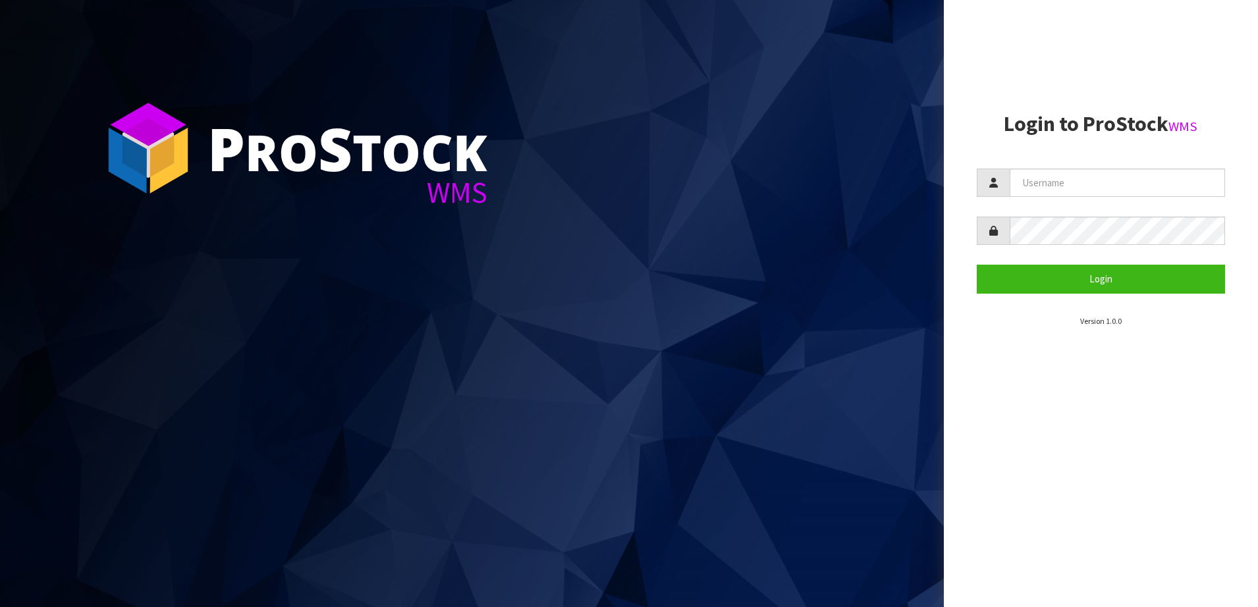 The width and height of the screenshot is (1258, 607). What do you see at coordinates (1101, 279) in the screenshot?
I see `button: Login` at bounding box center [1101, 279].